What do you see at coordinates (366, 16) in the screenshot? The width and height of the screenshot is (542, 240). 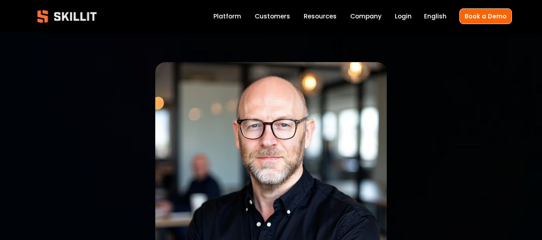 I see `a: Company` at bounding box center [366, 16].